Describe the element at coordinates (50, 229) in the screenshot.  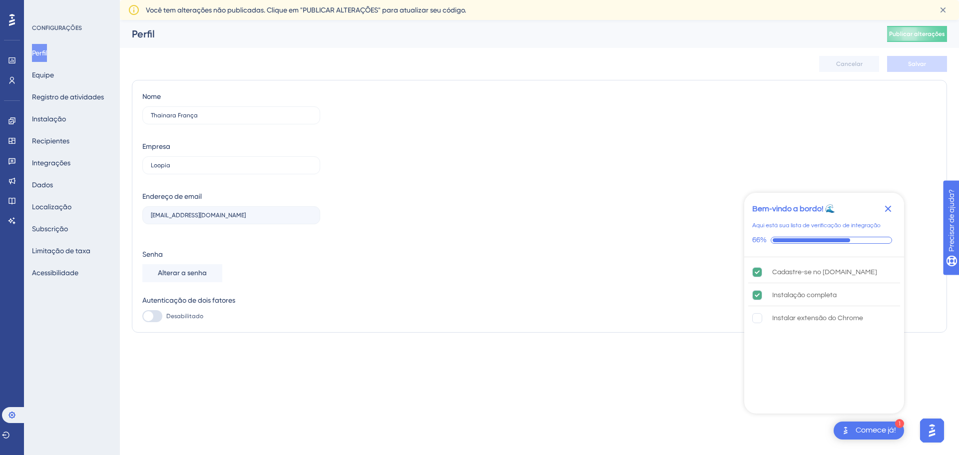
I see `font: Subscrição` at that location.